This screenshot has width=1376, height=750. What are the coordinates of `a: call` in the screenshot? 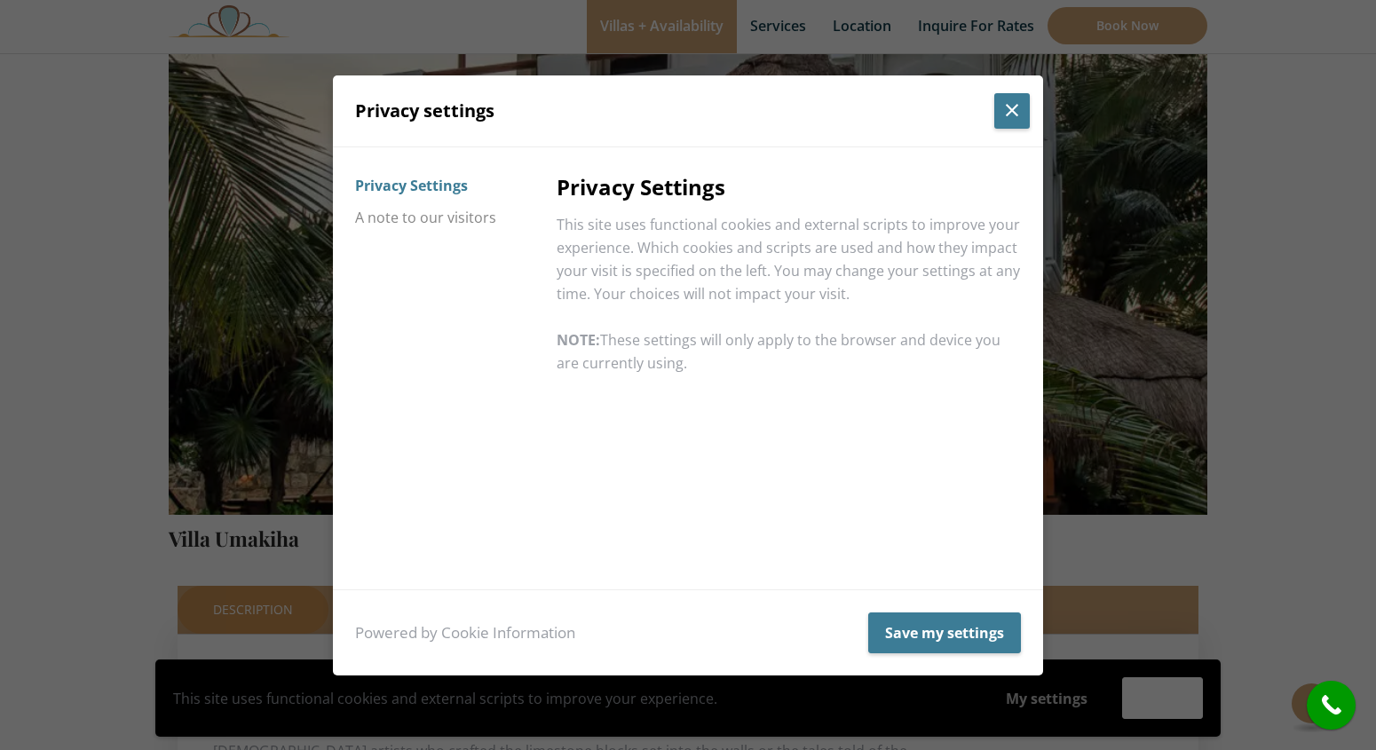 It's located at (1331, 705).